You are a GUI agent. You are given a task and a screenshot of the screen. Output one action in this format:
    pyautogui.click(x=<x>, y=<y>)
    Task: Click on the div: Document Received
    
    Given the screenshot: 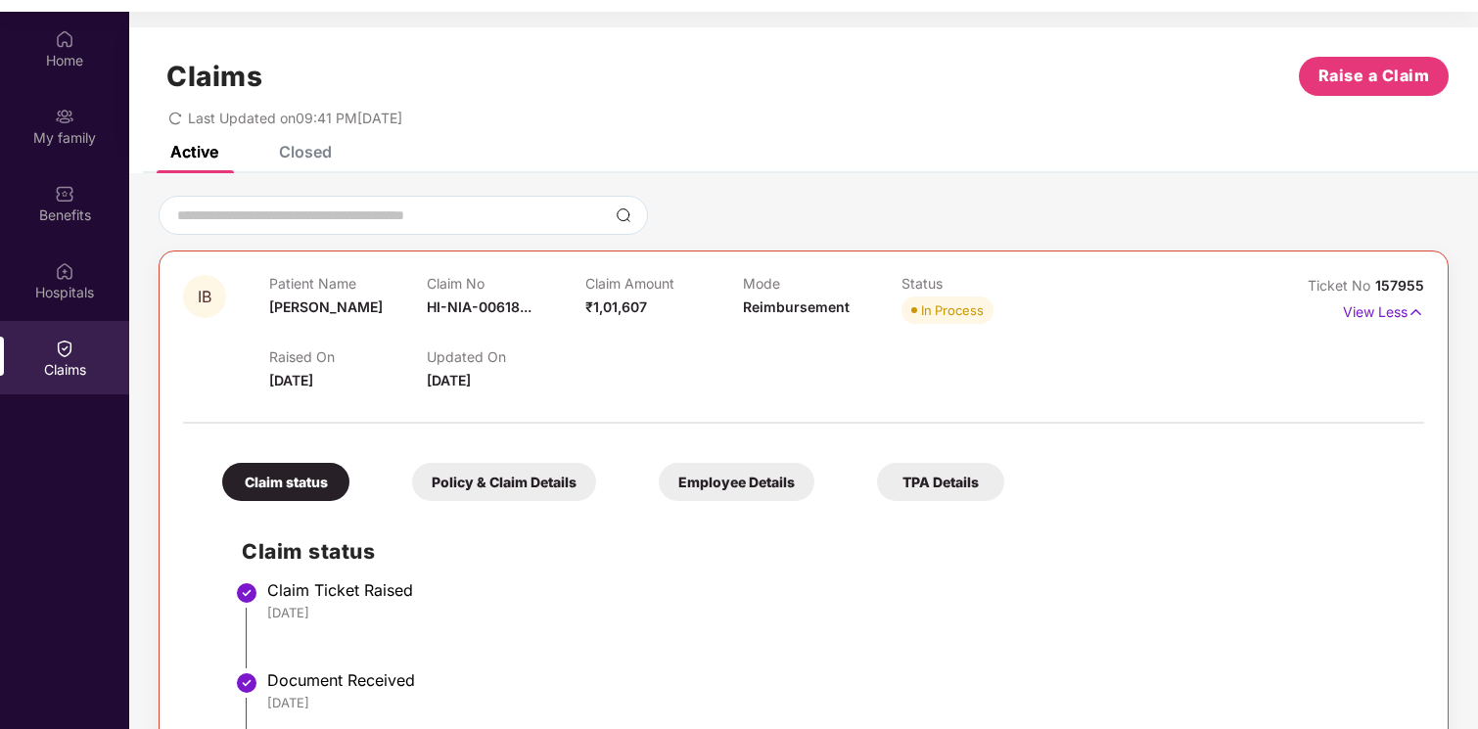 What is the action you would take?
    pyautogui.click(x=836, y=680)
    